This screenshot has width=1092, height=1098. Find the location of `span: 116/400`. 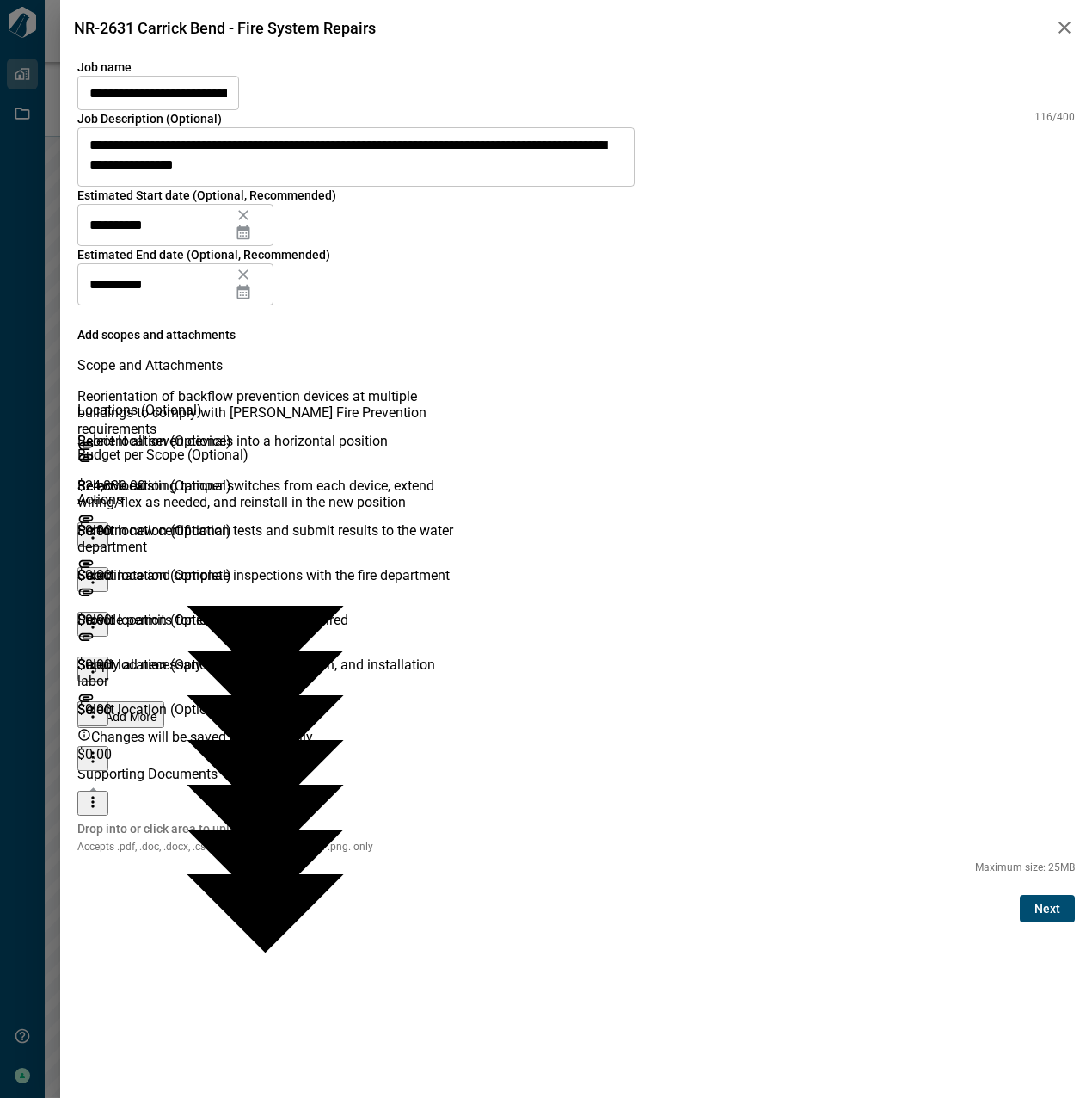

span: 116/400 is located at coordinates (1054, 119).